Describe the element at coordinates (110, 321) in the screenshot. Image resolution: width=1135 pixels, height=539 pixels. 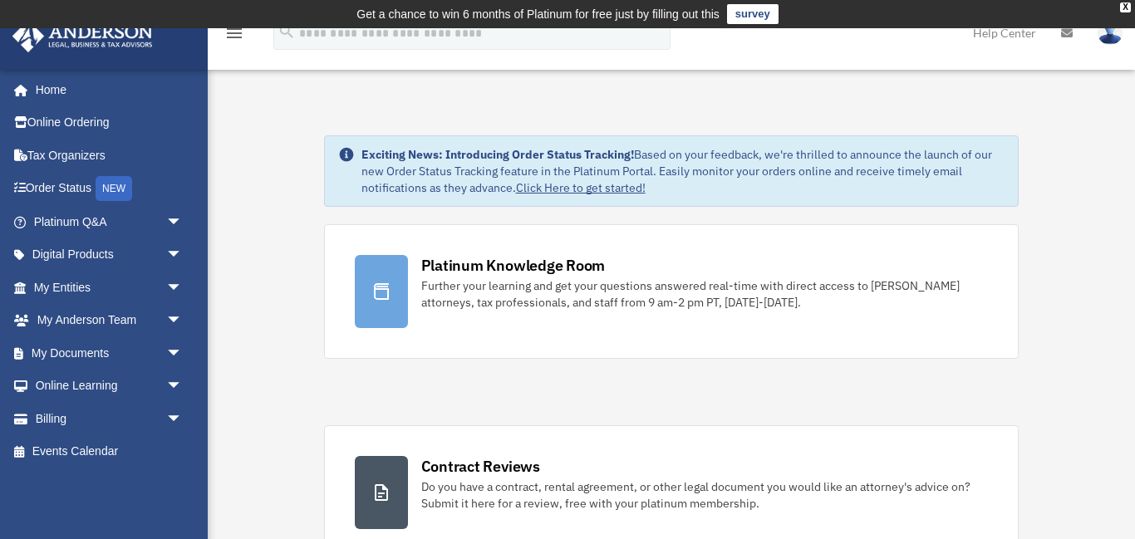
I see `a: My Anderson Teamarrow_drop_down` at that location.